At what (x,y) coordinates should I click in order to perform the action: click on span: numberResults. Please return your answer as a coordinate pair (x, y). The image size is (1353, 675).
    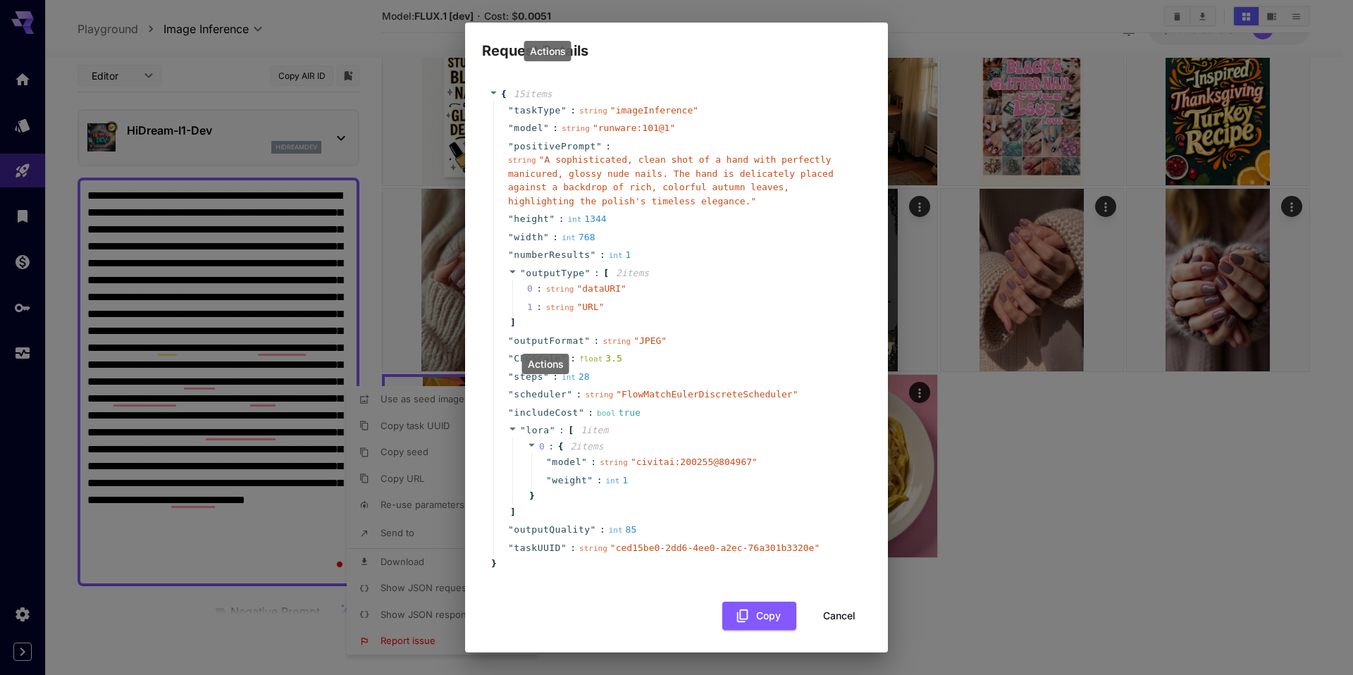
    Looking at the image, I should click on (552, 255).